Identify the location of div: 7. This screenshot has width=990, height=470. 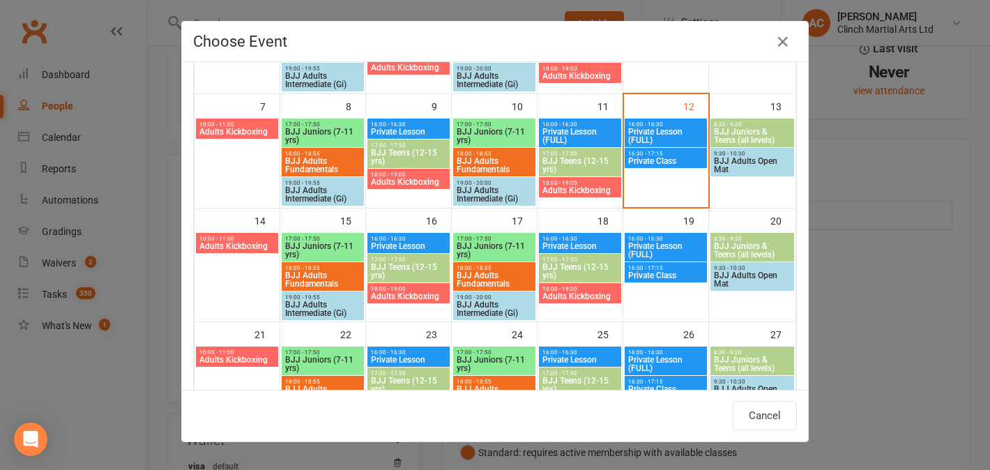
(270, 105).